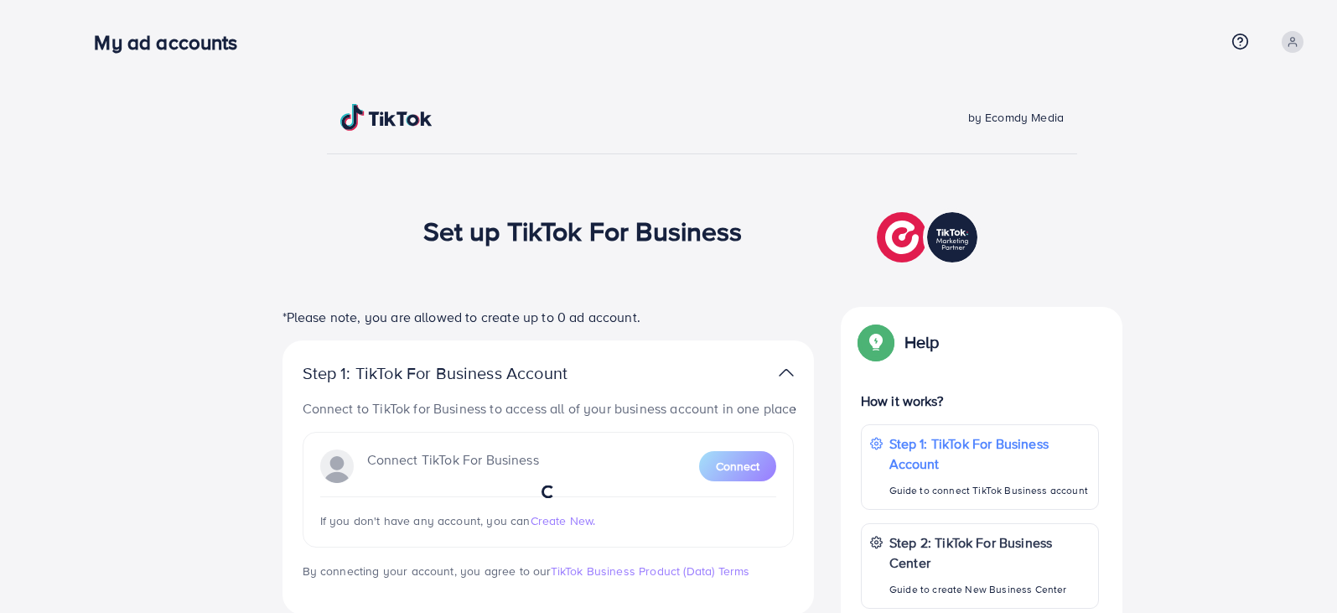 The width and height of the screenshot is (1337, 613). What do you see at coordinates (386, 117) in the screenshot?
I see `img: TikTok` at bounding box center [386, 117].